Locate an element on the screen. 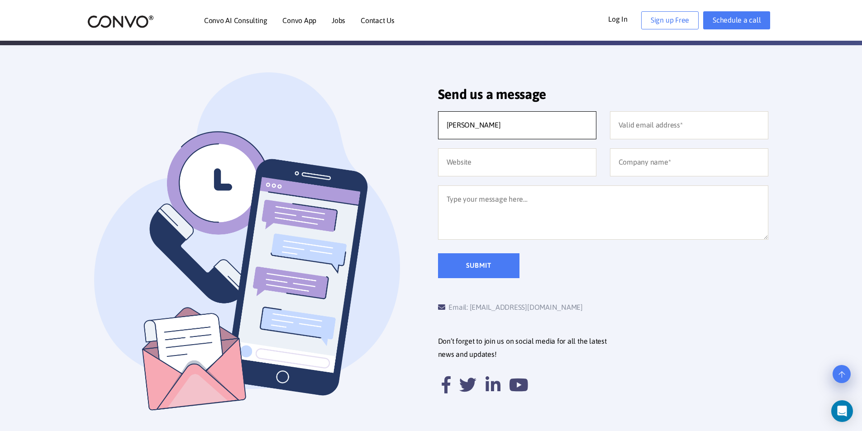 The height and width of the screenshot is (431, 862). img: logo_2.png is located at coordinates (120, 21).